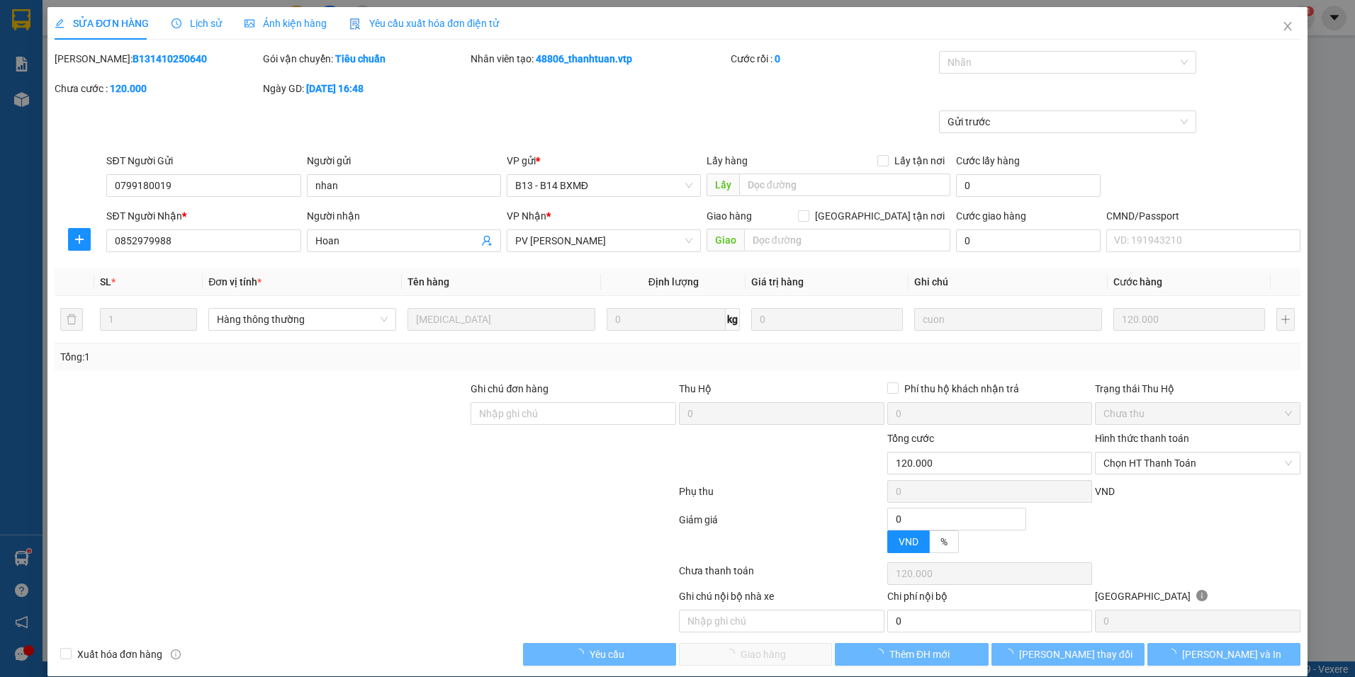 Image resolution: width=1355 pixels, height=677 pixels. I want to click on input: Nhập ghi chú, so click(781, 621).